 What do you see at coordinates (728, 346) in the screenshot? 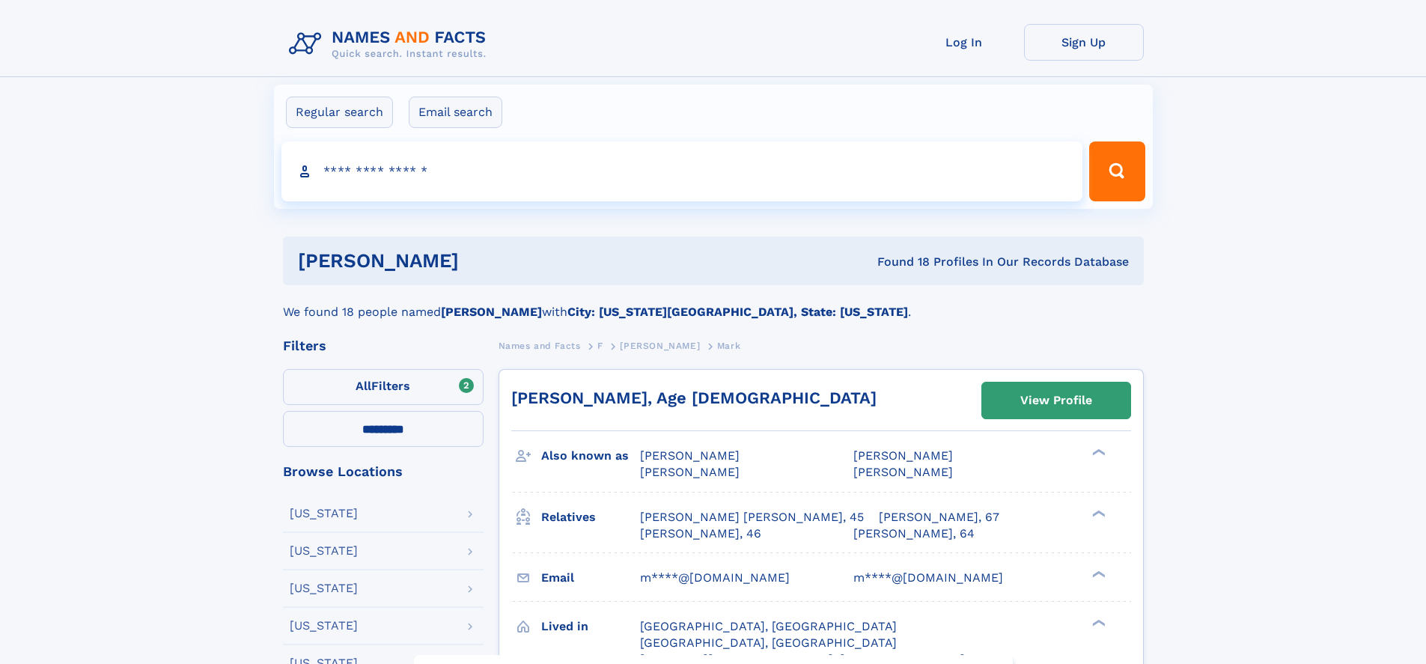
I see `span: Mark` at bounding box center [728, 346].